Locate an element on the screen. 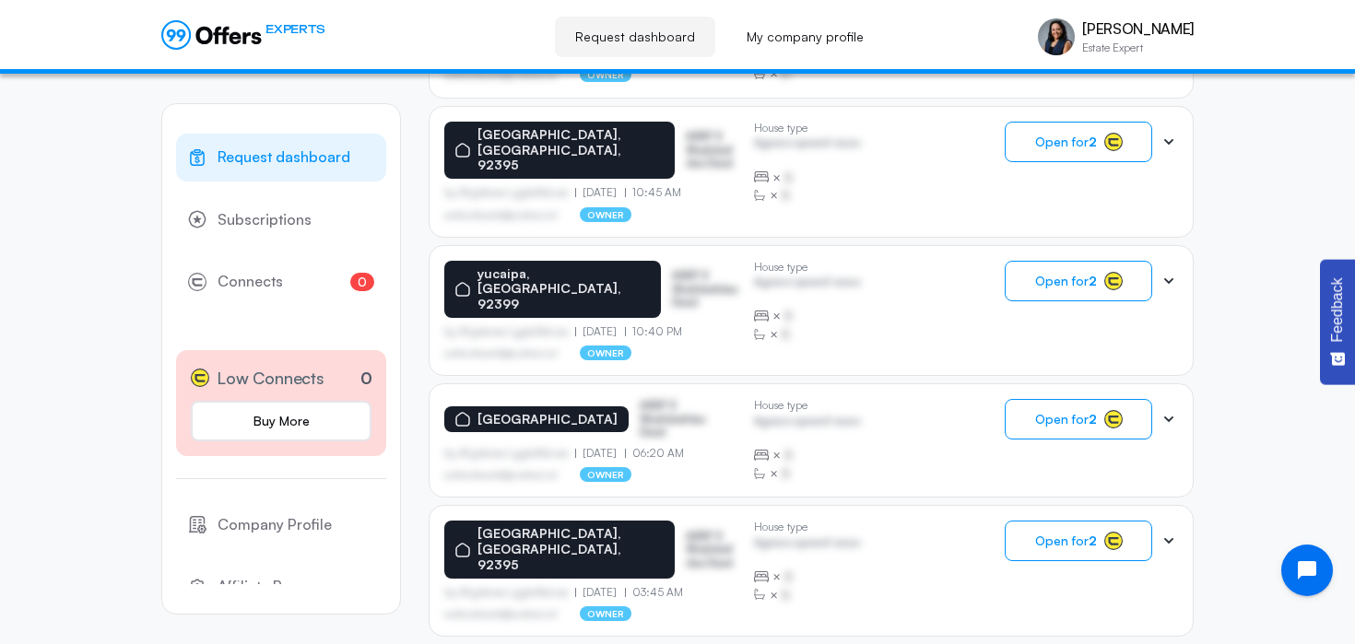  a: Affiliate Program is located at coordinates (281, 587).